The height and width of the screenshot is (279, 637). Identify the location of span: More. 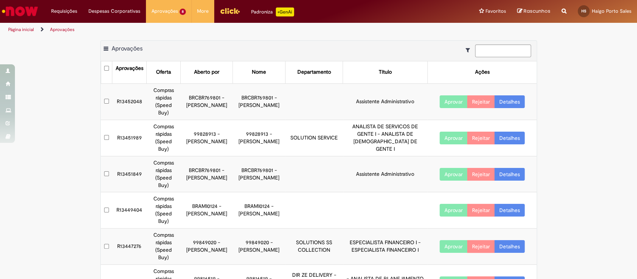
(203, 11).